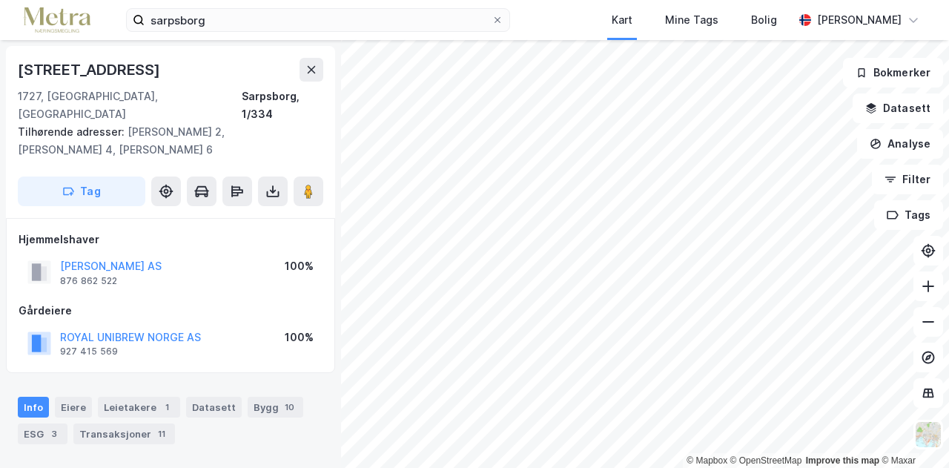  Describe the element at coordinates (282, 105) in the screenshot. I see `div: Sarpsborg, 1/334` at that location.